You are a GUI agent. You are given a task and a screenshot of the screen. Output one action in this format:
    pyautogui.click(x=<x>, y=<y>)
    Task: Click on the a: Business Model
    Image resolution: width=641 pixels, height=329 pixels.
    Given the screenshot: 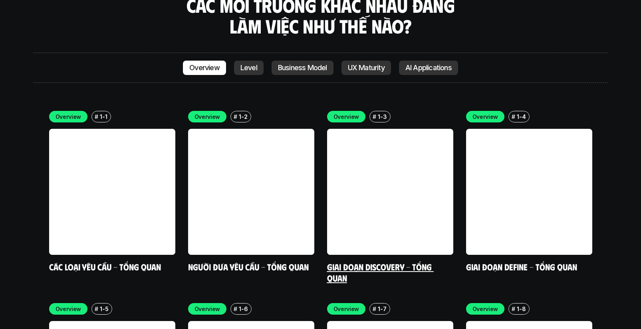 What is the action you would take?
    pyautogui.click(x=302, y=68)
    